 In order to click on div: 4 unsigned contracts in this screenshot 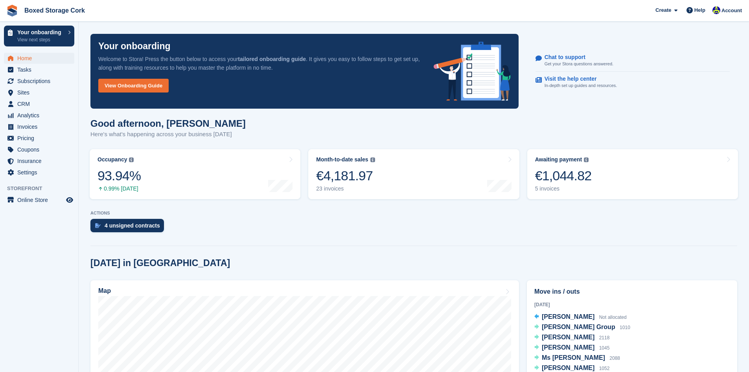, I will do `click(132, 225)`.